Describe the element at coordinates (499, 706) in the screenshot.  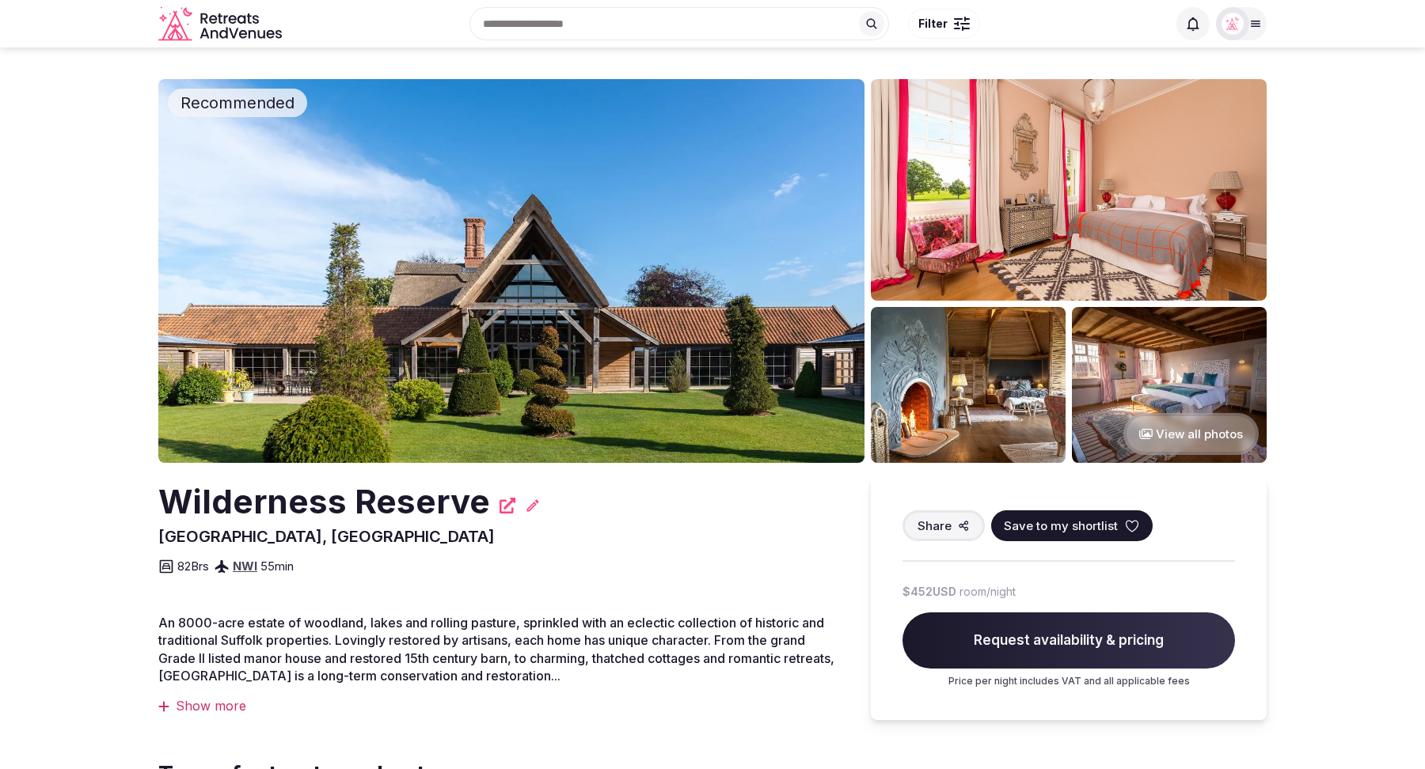
I see `div: Show more` at that location.